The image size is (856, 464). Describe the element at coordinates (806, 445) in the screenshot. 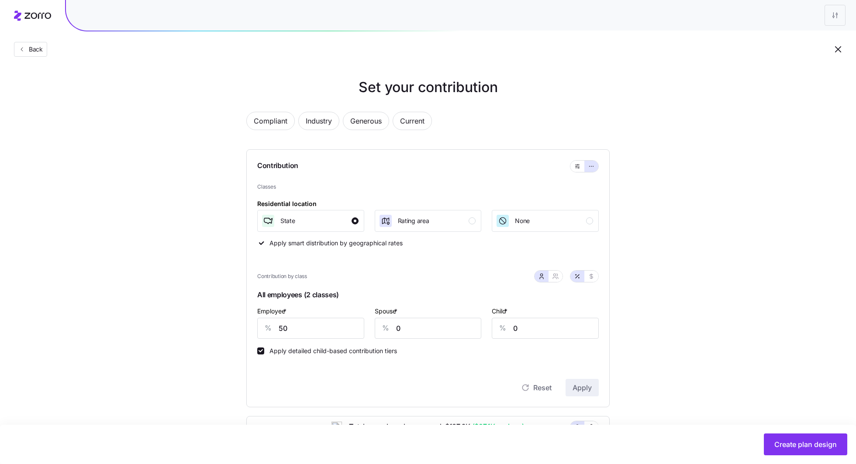

I see `button: Create plan design` at that location.